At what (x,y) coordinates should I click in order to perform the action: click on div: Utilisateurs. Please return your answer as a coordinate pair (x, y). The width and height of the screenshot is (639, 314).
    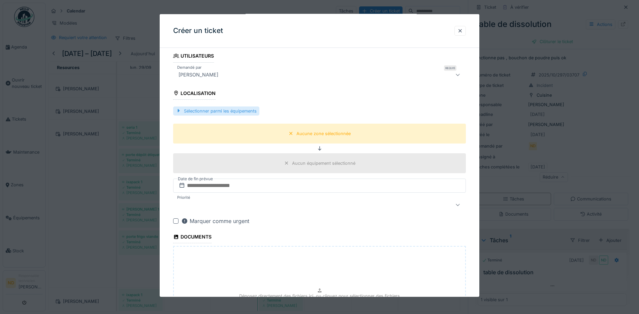
    Looking at the image, I should click on (193, 57).